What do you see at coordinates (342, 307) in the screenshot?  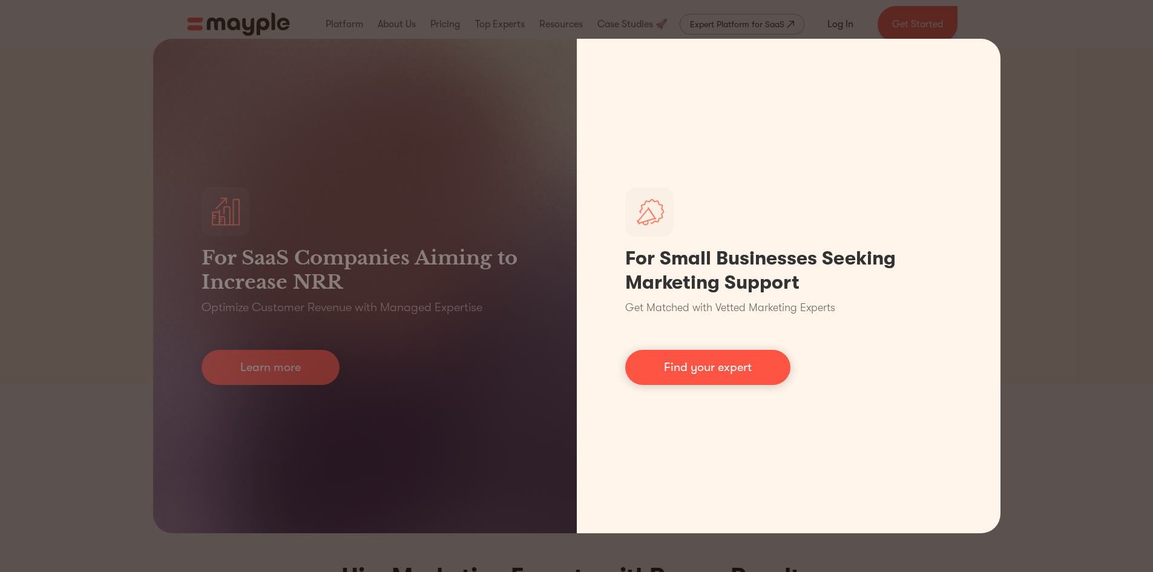 I see `p: Optimize Customer Revenue with Managed Expertise` at bounding box center [342, 307].